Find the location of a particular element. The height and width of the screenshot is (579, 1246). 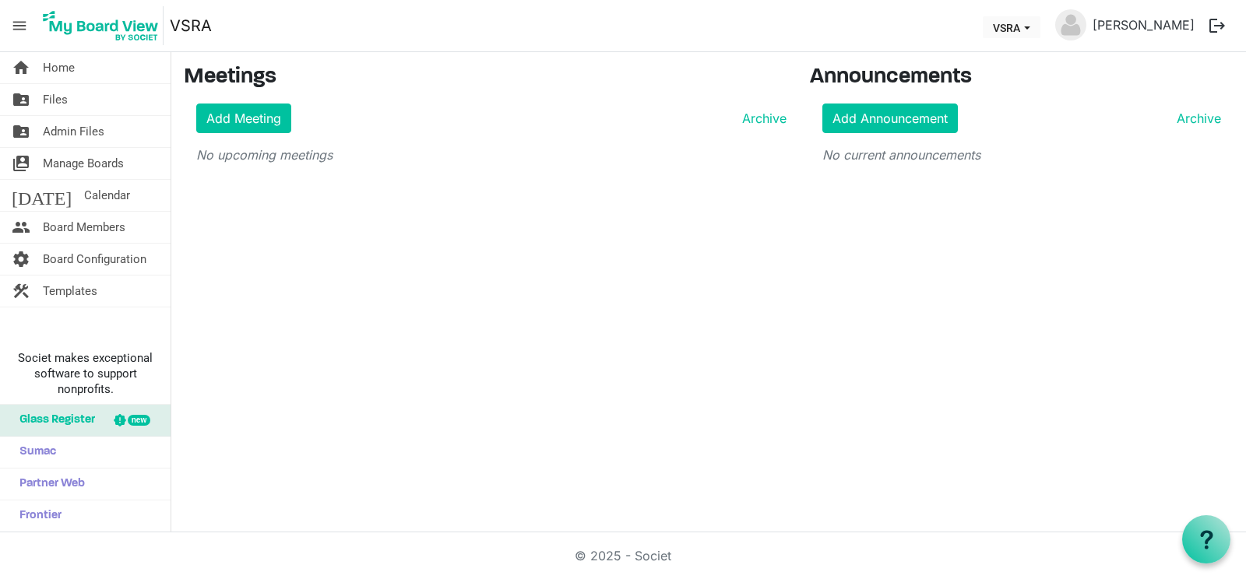

span: Templates is located at coordinates (70, 291).